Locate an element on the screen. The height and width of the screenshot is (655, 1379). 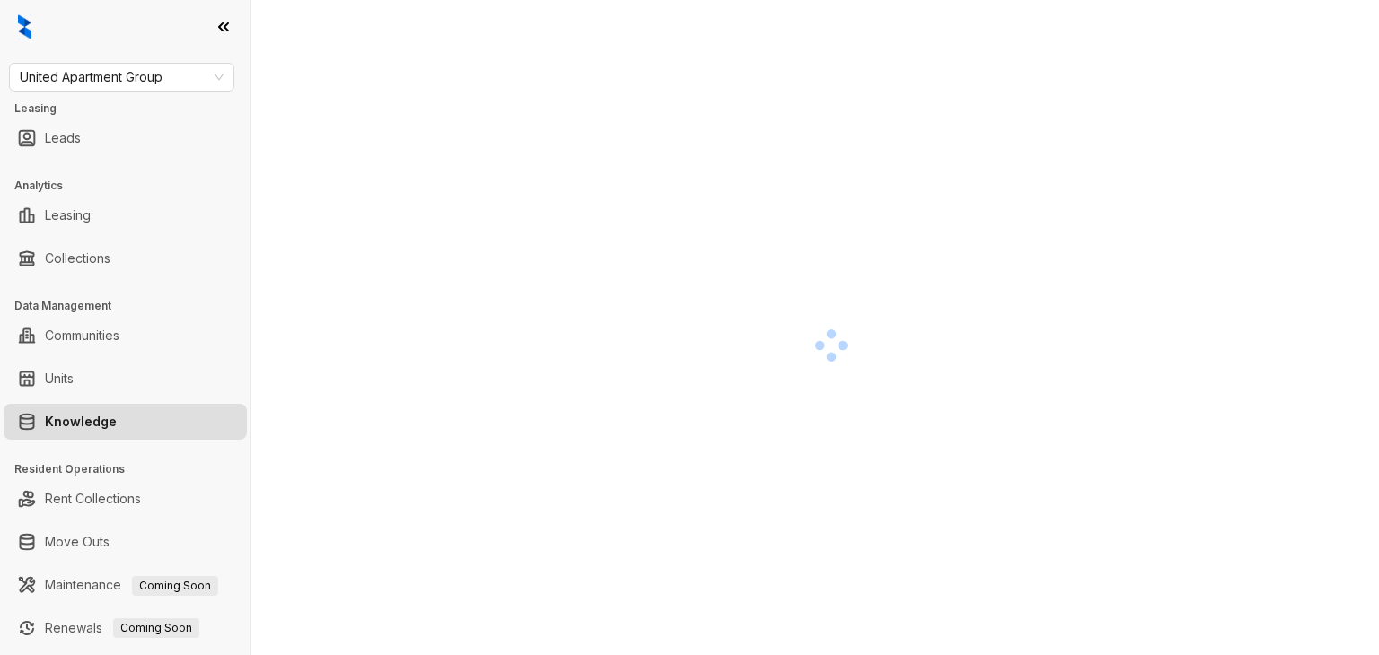
a: Knowledge is located at coordinates (81, 422).